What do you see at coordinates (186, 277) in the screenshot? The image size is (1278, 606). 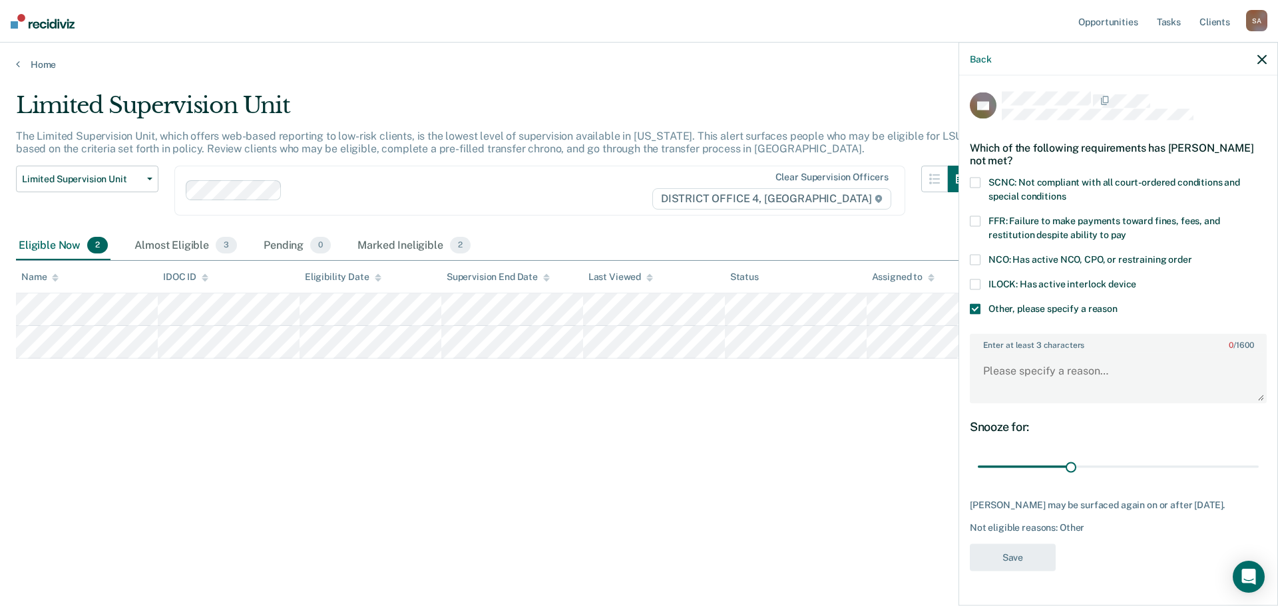 I see `div: IDOC ID` at bounding box center [186, 277].